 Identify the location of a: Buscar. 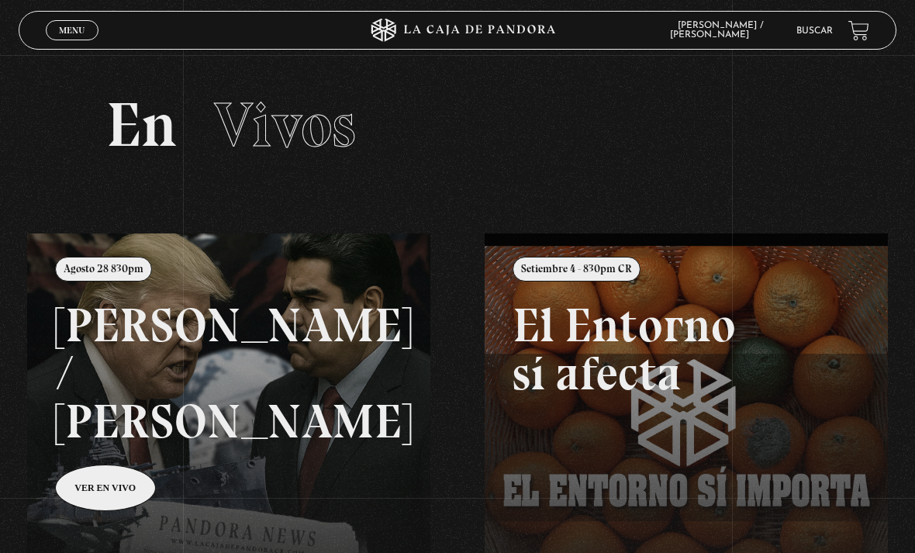
(814, 31).